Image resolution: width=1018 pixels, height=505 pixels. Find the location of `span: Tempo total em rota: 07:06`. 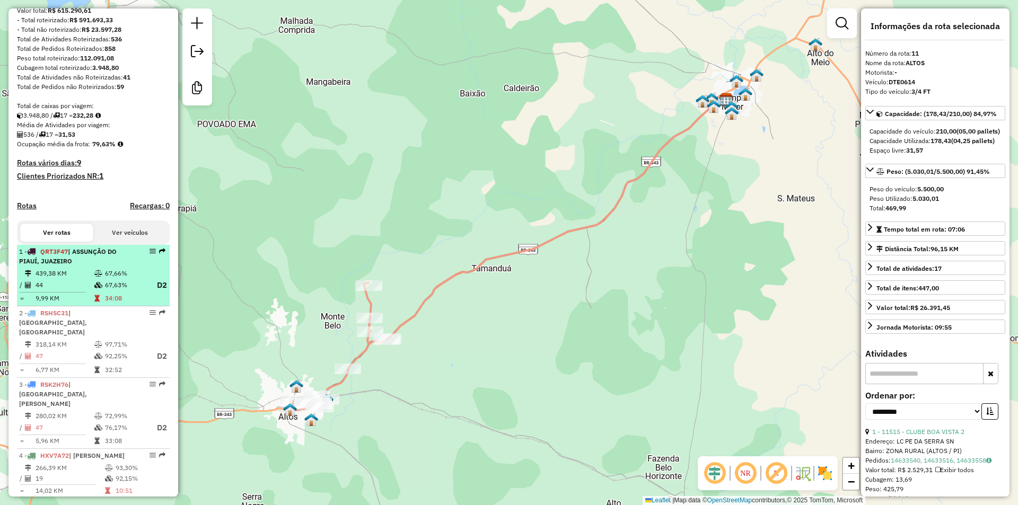

span: Tempo total em rota: 07:06 is located at coordinates (924, 229).